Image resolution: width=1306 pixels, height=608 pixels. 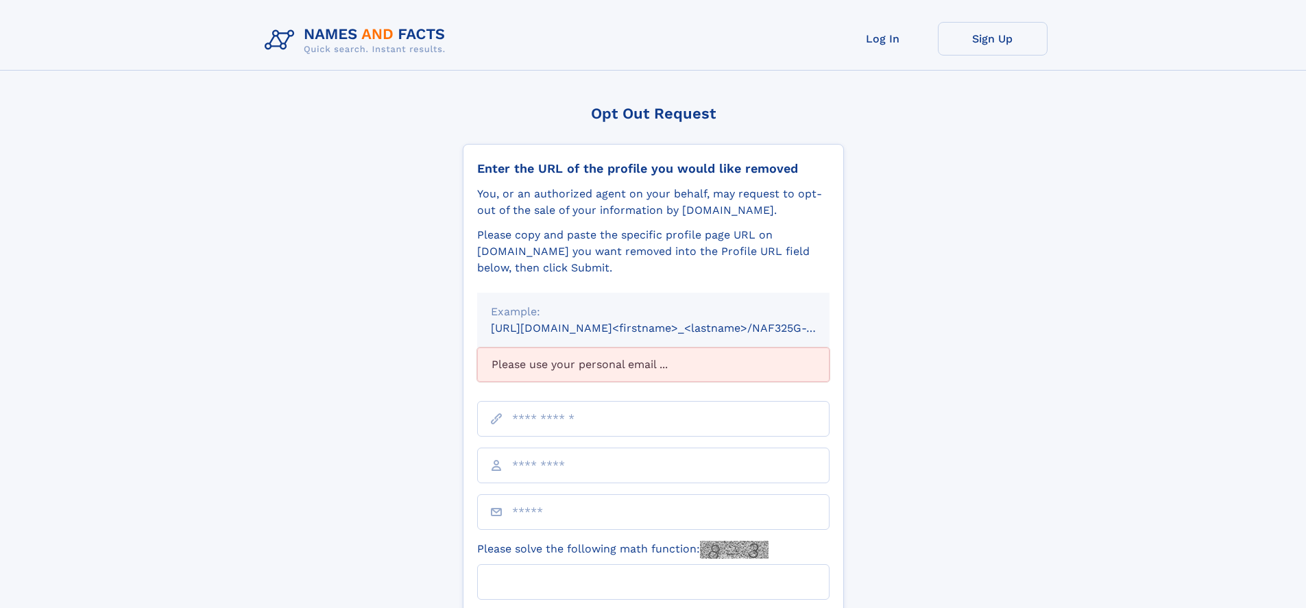 What do you see at coordinates (653, 312) in the screenshot?
I see `div: Example:` at bounding box center [653, 312].